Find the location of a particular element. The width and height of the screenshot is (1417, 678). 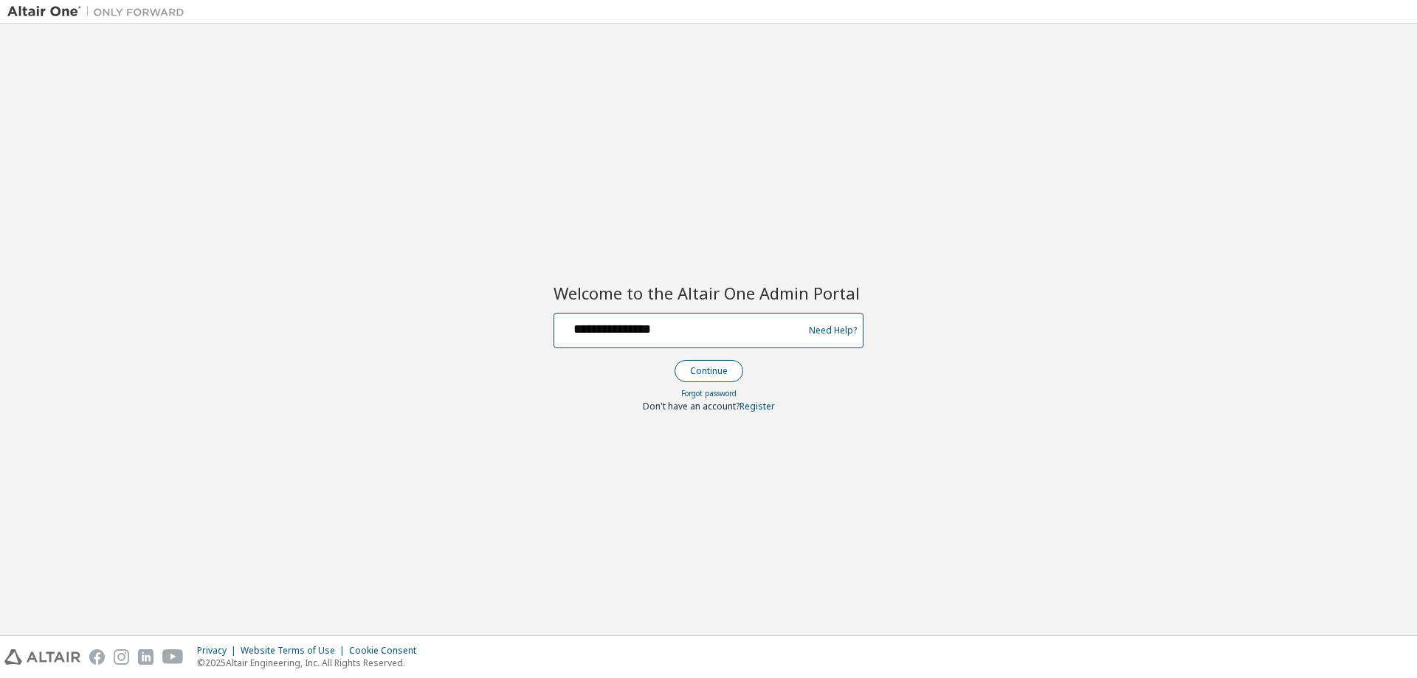

div: Cookie Consent is located at coordinates (387, 651).